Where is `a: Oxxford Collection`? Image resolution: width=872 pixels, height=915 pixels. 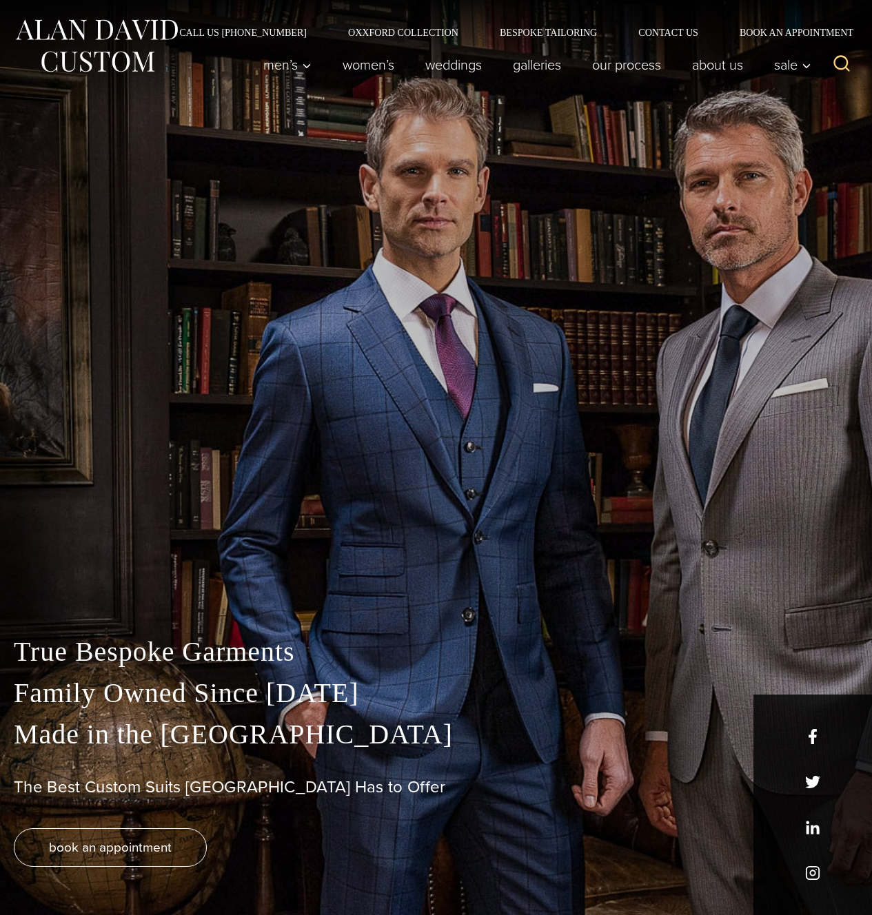
a: Oxxford Collection is located at coordinates (403, 32).